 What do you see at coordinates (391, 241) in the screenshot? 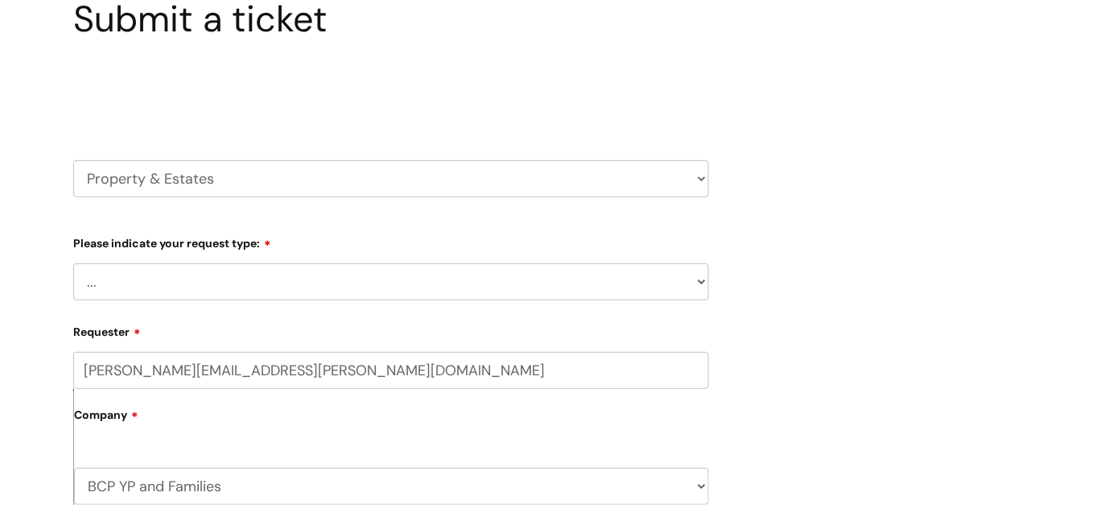
I see `label: Please indicate your request type:` at bounding box center [391, 241].